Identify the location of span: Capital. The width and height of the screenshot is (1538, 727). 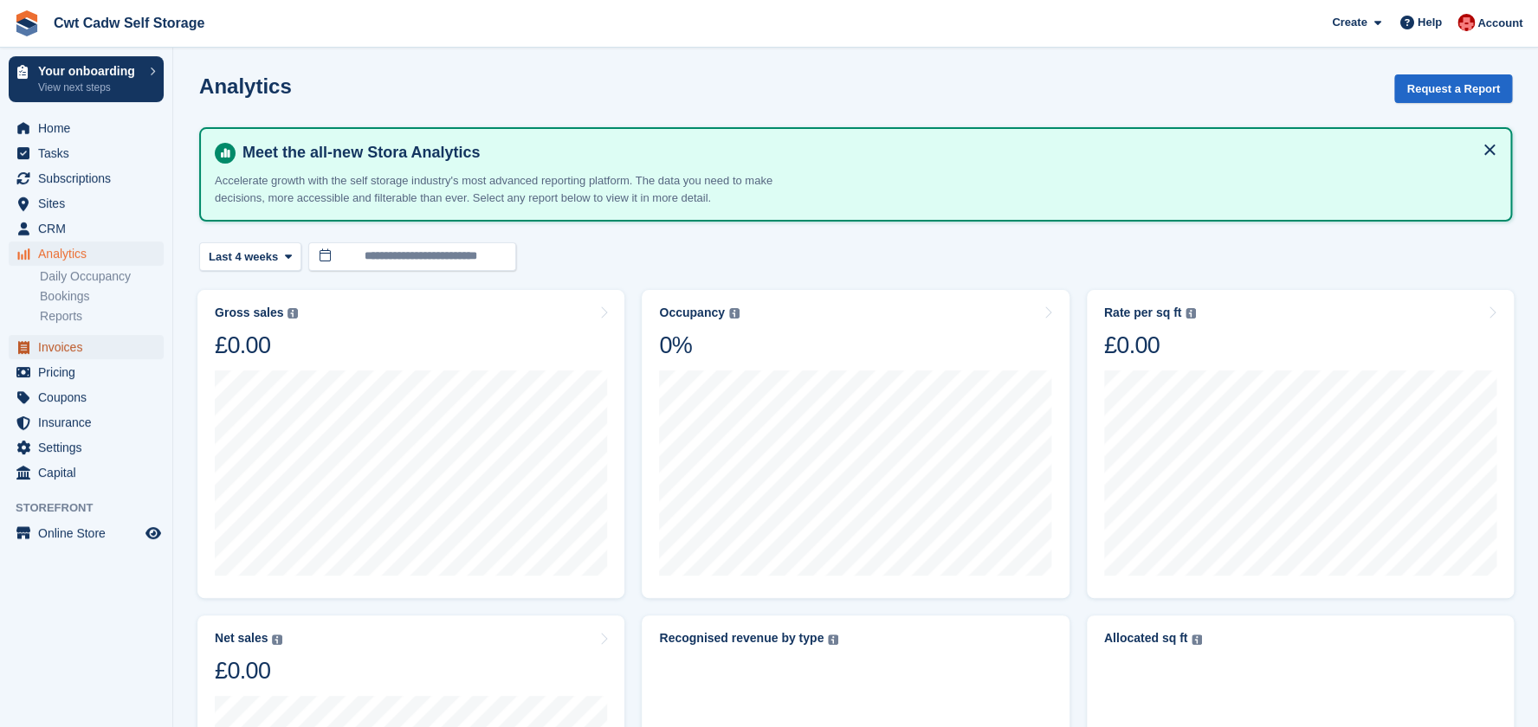
(90, 473).